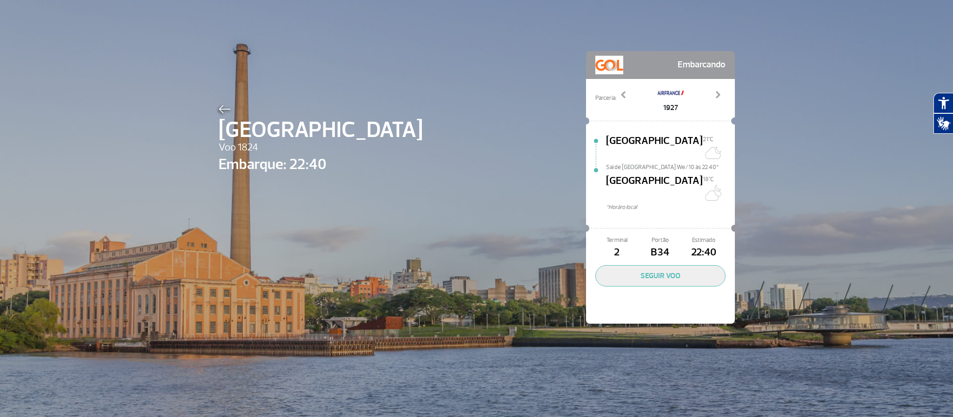 This screenshot has width=953, height=417. What do you see at coordinates (660, 276) in the screenshot?
I see `button: SEGUIR VOO` at bounding box center [660, 276].